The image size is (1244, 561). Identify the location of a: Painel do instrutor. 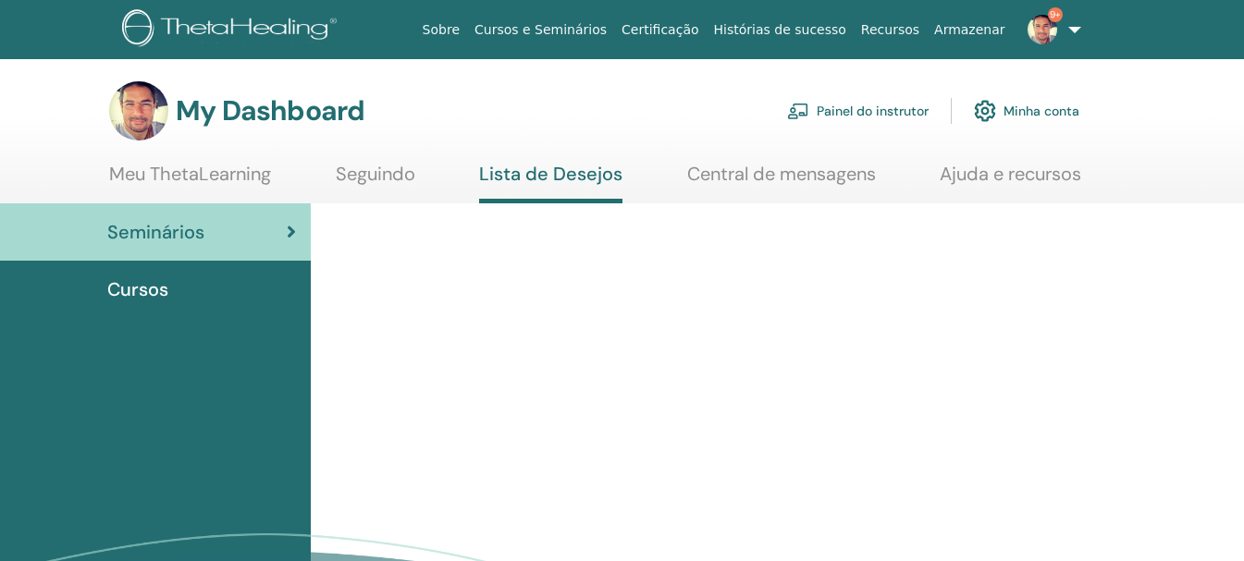
(857, 111).